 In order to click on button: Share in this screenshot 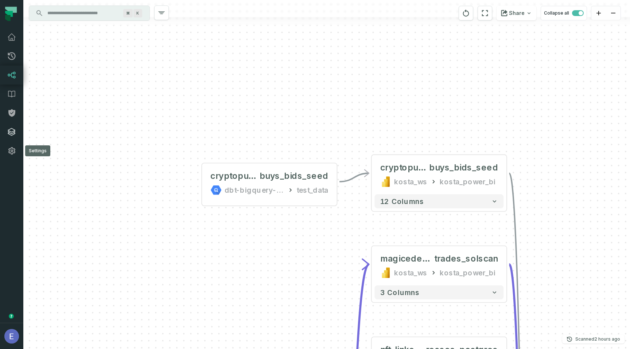, I will do `click(516, 13)`.